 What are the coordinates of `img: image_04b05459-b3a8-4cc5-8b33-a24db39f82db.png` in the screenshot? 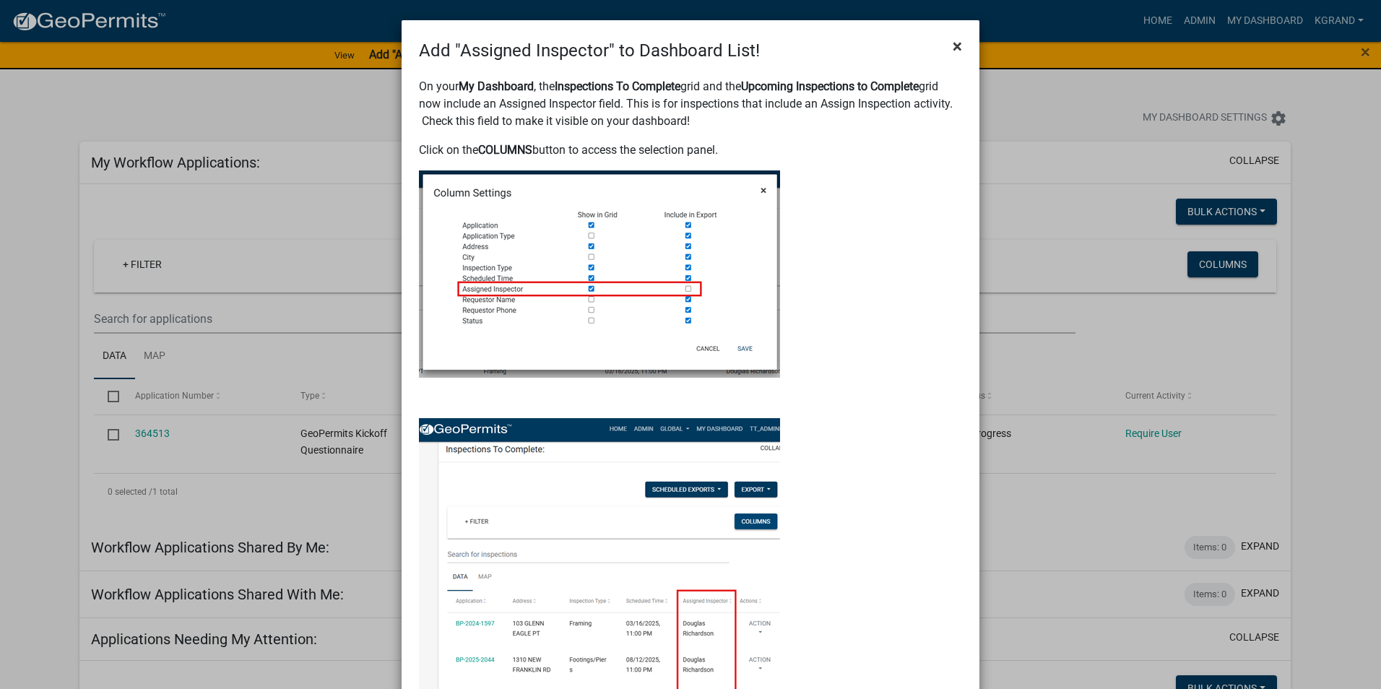 It's located at (600, 274).